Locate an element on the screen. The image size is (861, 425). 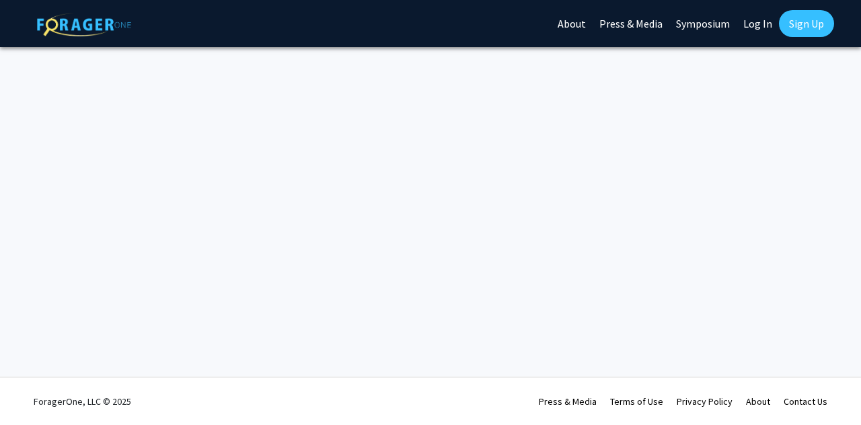
a: Sign Up is located at coordinates (807, 24).